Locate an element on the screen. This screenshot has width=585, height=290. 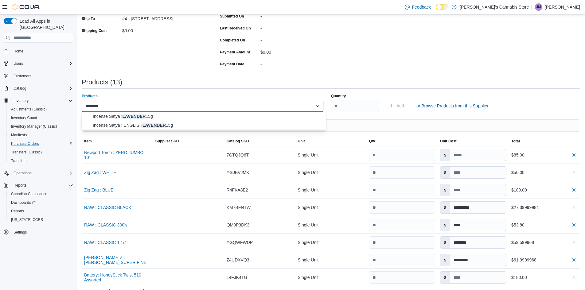
div: $53.80 is located at coordinates (544, 225).